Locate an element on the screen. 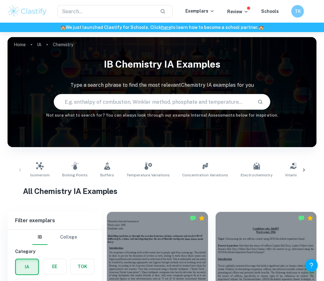  span: Isomerism is located at coordinates (40, 175).